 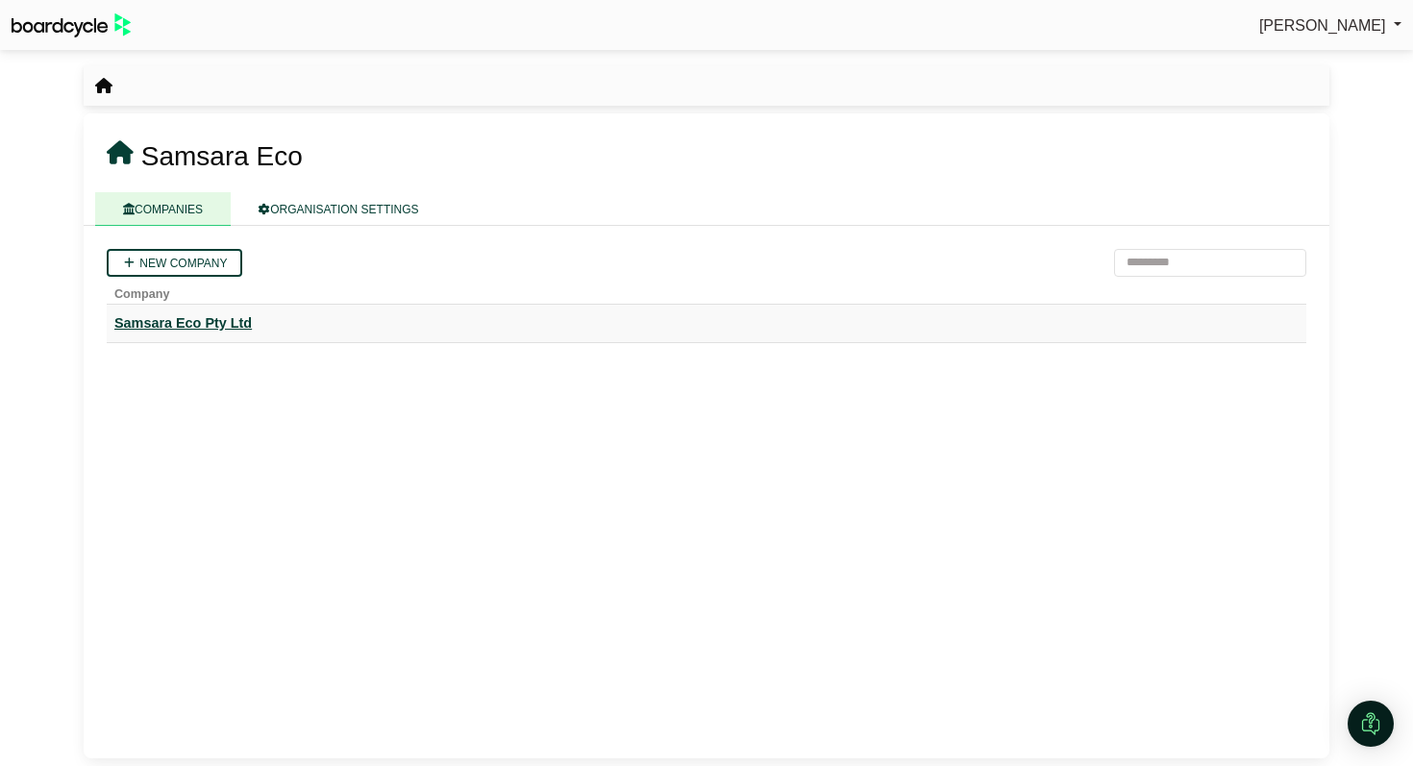 I want to click on nav: breadcrumb, so click(x=104, y=87).